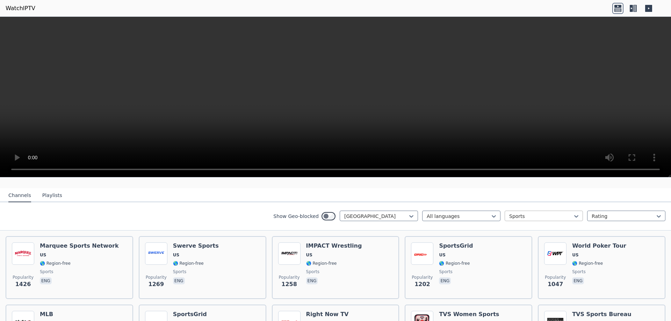 The image size is (671, 321). I want to click on h6: TVS Sports Bureau, so click(602, 314).